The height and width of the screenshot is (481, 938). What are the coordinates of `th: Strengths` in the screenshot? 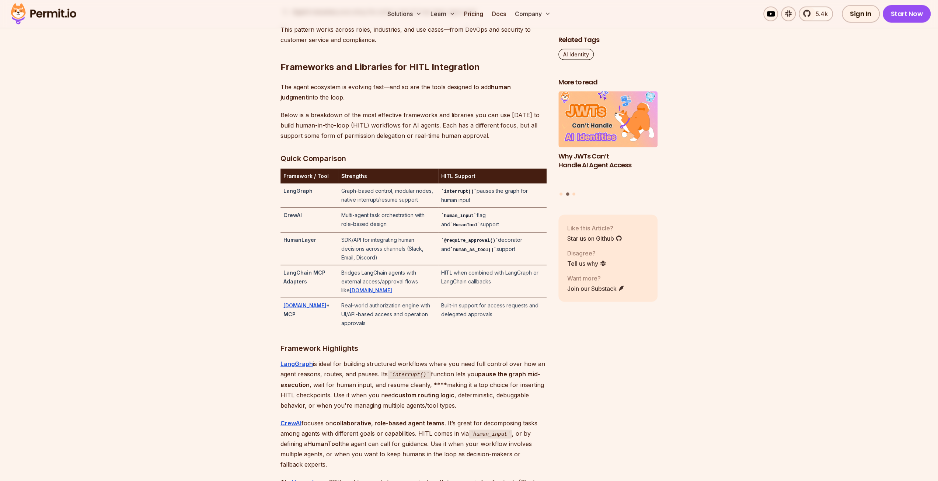 It's located at (388, 176).